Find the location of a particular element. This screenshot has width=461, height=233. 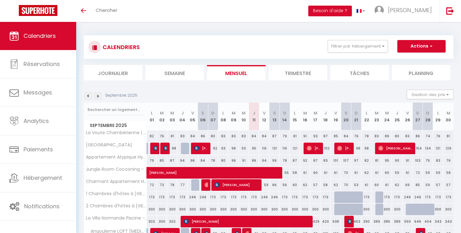

th: 11 is located at coordinates (254, 117).